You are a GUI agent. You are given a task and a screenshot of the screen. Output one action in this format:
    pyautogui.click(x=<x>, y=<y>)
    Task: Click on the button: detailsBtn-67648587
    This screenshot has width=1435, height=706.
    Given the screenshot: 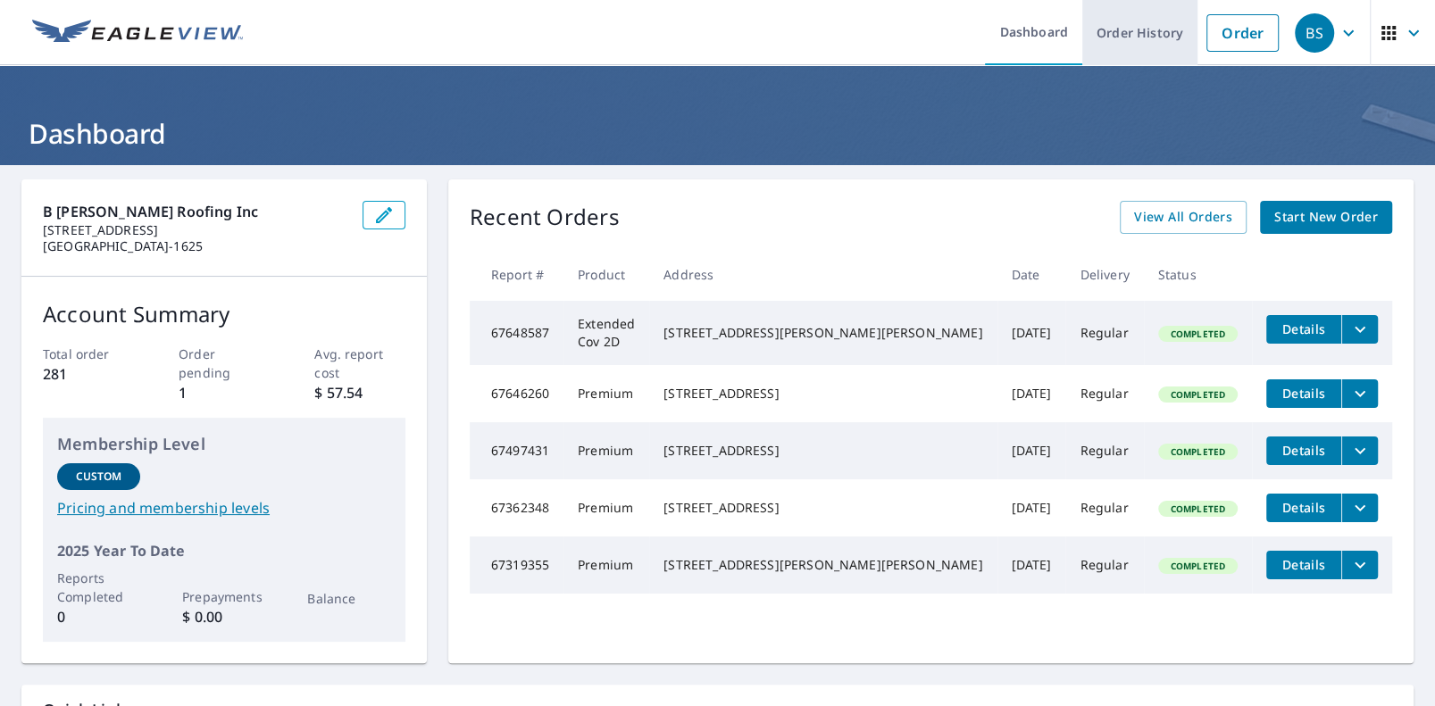 What is the action you would take?
    pyautogui.click(x=1304, y=329)
    